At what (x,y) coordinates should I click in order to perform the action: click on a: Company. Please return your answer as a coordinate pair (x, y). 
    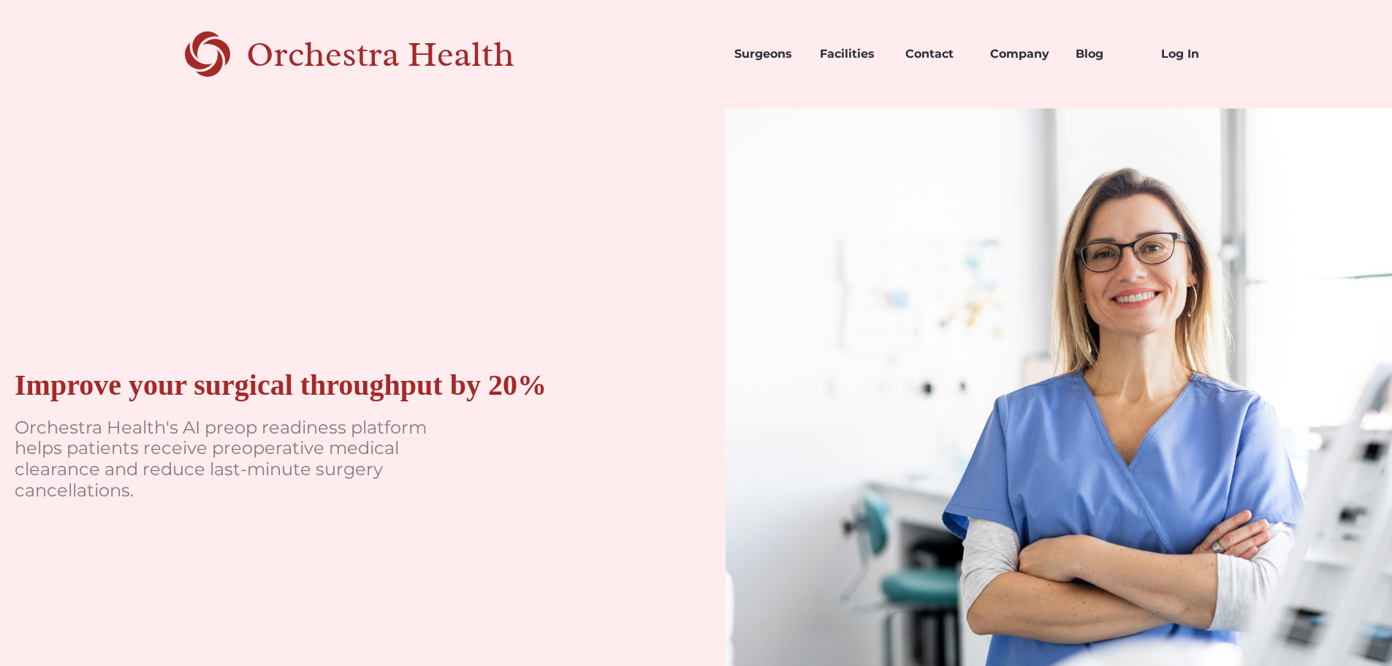
    Looking at the image, I should click on (1021, 54).